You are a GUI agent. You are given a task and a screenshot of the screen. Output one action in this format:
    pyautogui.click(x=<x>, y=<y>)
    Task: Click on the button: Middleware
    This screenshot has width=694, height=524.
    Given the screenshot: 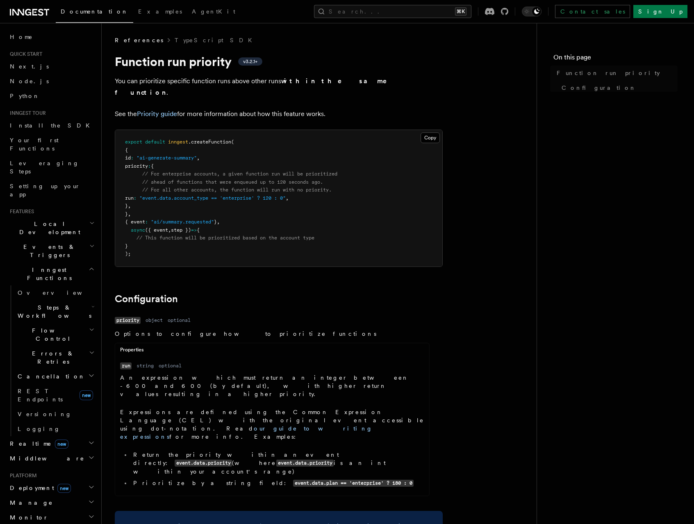 What is the action you would take?
    pyautogui.click(x=51, y=458)
    